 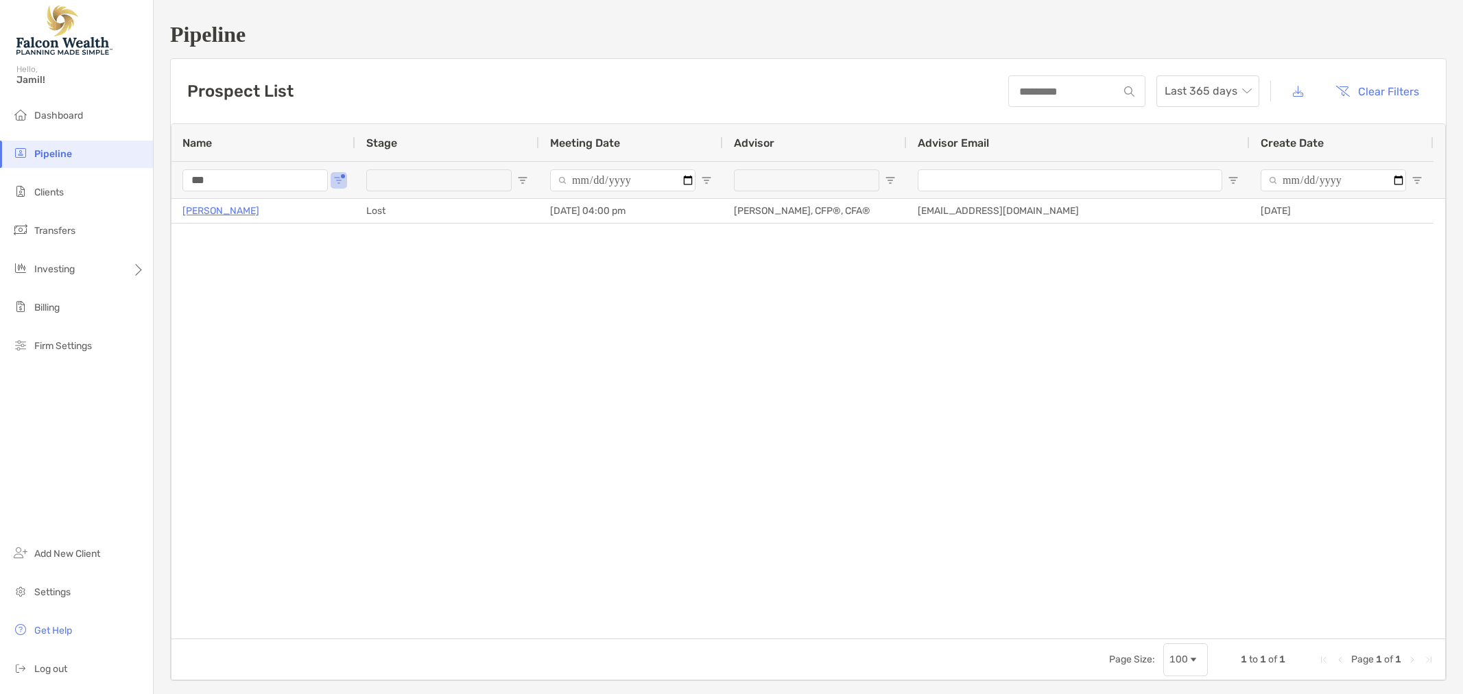 What do you see at coordinates (623, 180) in the screenshot?
I see `input: Meeting Date Filter Input` at bounding box center [623, 180].